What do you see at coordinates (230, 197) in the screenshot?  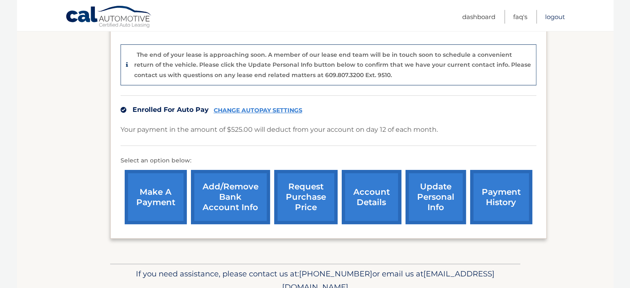 I see `a: Add/Remove bank account info` at bounding box center [230, 197].